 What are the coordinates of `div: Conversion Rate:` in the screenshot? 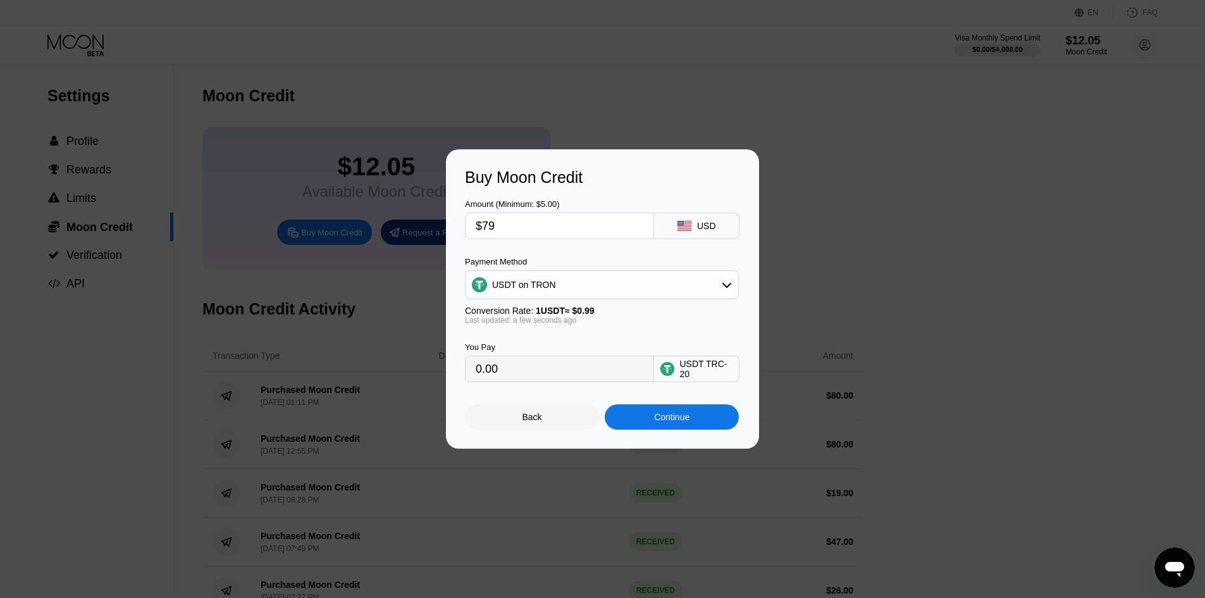 It's located at (602, 311).